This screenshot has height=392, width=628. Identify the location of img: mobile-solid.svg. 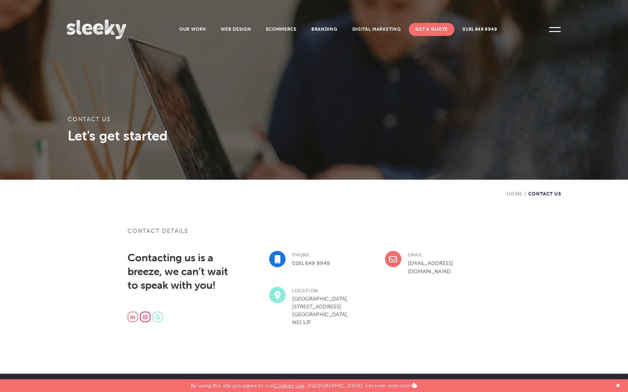
(277, 259).